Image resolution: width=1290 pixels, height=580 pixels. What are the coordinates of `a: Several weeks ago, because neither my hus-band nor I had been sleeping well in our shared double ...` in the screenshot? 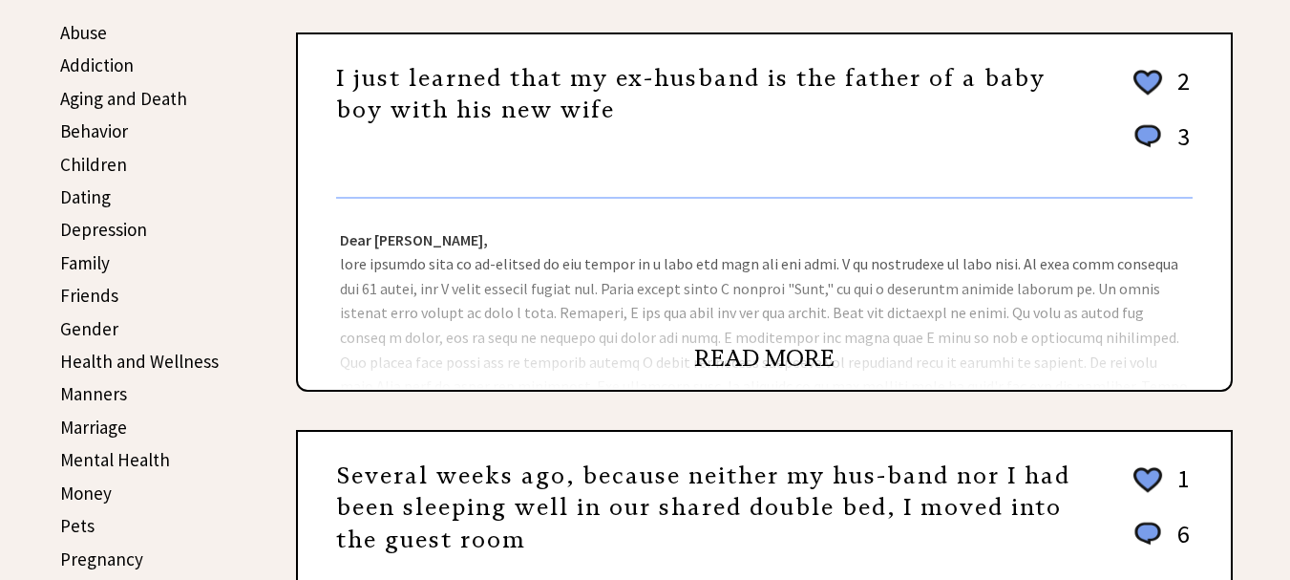 It's located at (703, 507).